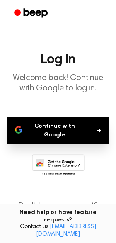 Image resolution: width=116 pixels, height=243 pixels. What do you see at coordinates (58, 212) in the screenshot?
I see `p: Don't have an account?` at bounding box center [58, 212].